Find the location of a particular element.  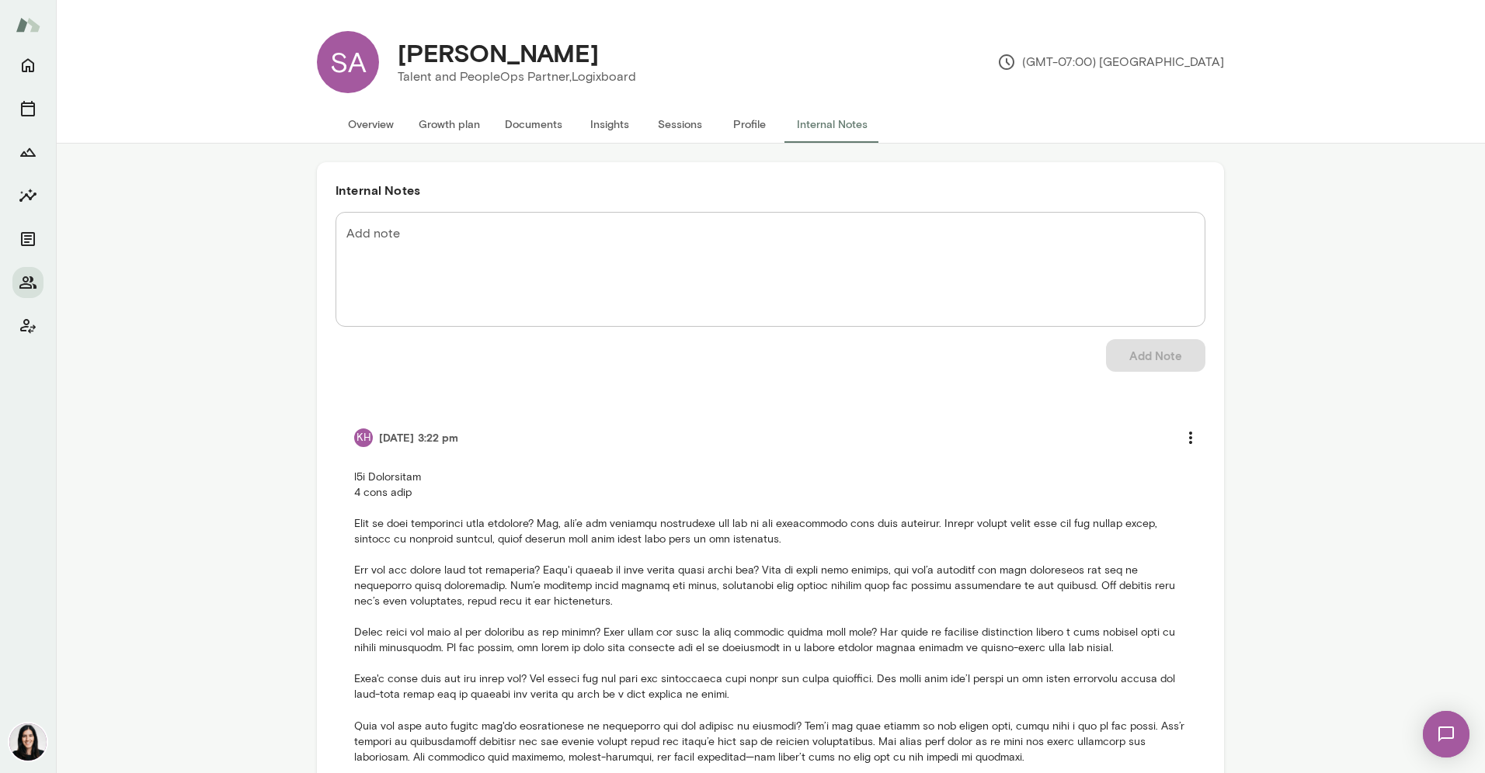

button: Internal Notes is located at coordinates (832, 124).